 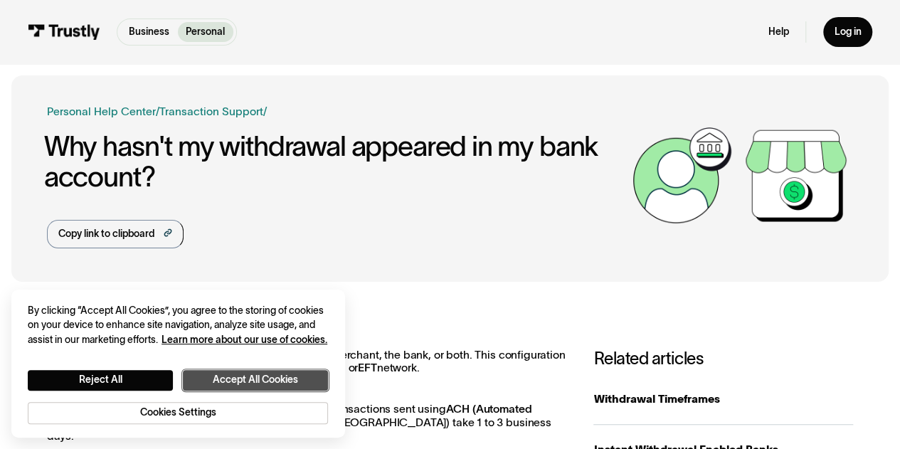 I want to click on a: Personal, so click(x=206, y=32).